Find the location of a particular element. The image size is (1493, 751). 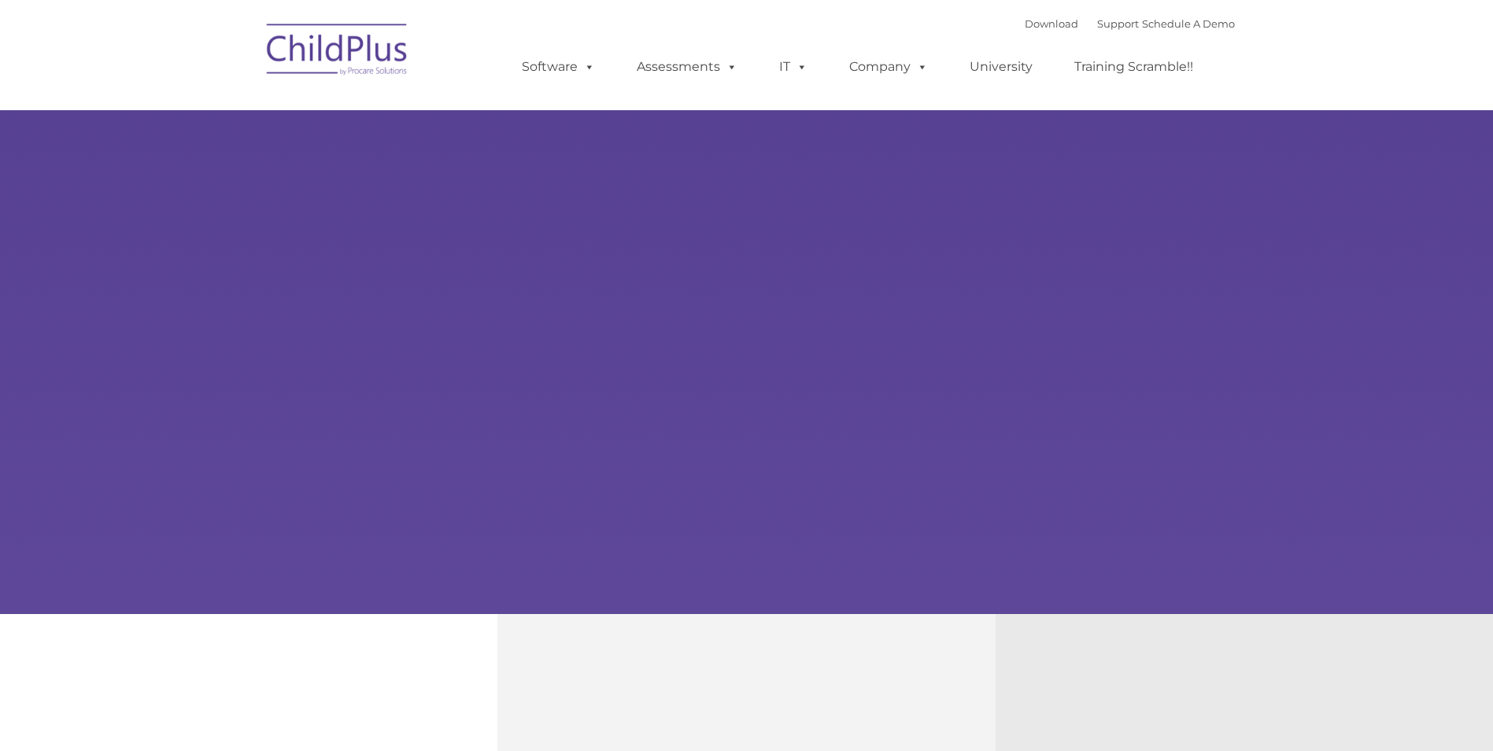

img: ChildPlus by Procare Solutions is located at coordinates (338, 52).